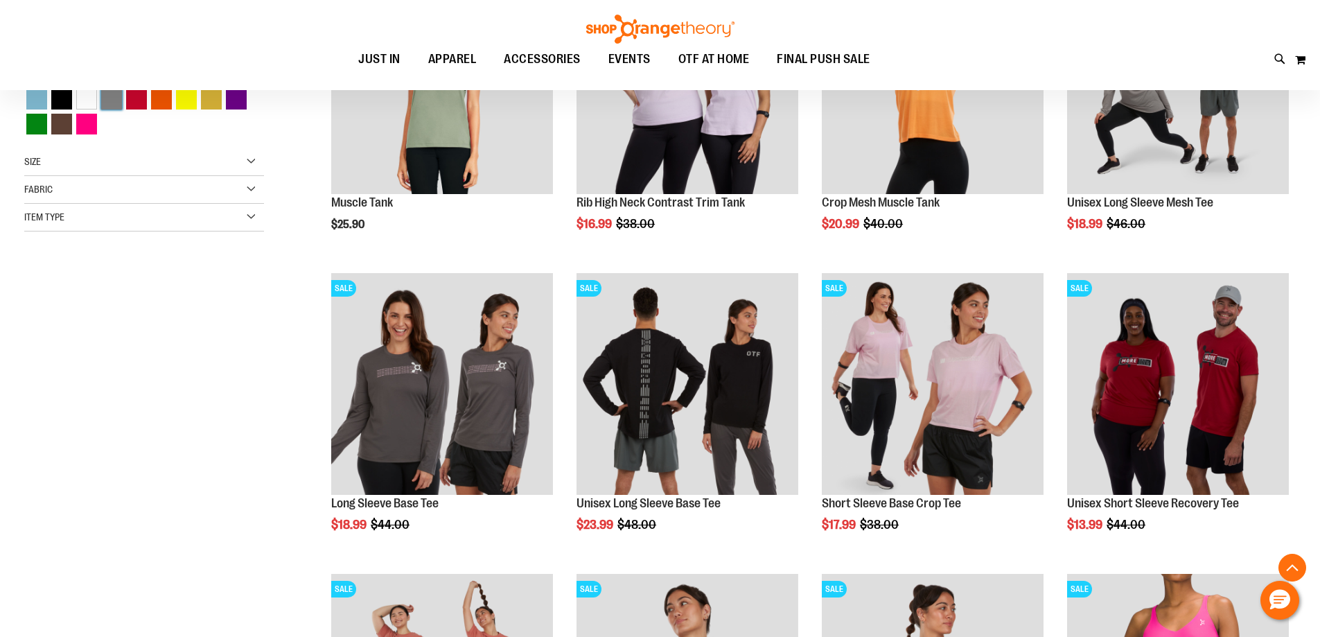  What do you see at coordinates (629, 59) in the screenshot?
I see `span: EVENTS` at bounding box center [629, 59].